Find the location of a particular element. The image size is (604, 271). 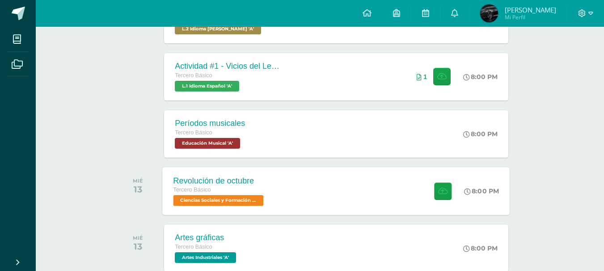

div: Revolución de octubre is located at coordinates (220, 181).